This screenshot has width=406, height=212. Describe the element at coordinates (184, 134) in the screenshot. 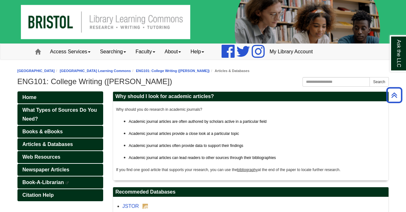

I see `span: Academic journal articles provide a close look at a particular topic` at that location.